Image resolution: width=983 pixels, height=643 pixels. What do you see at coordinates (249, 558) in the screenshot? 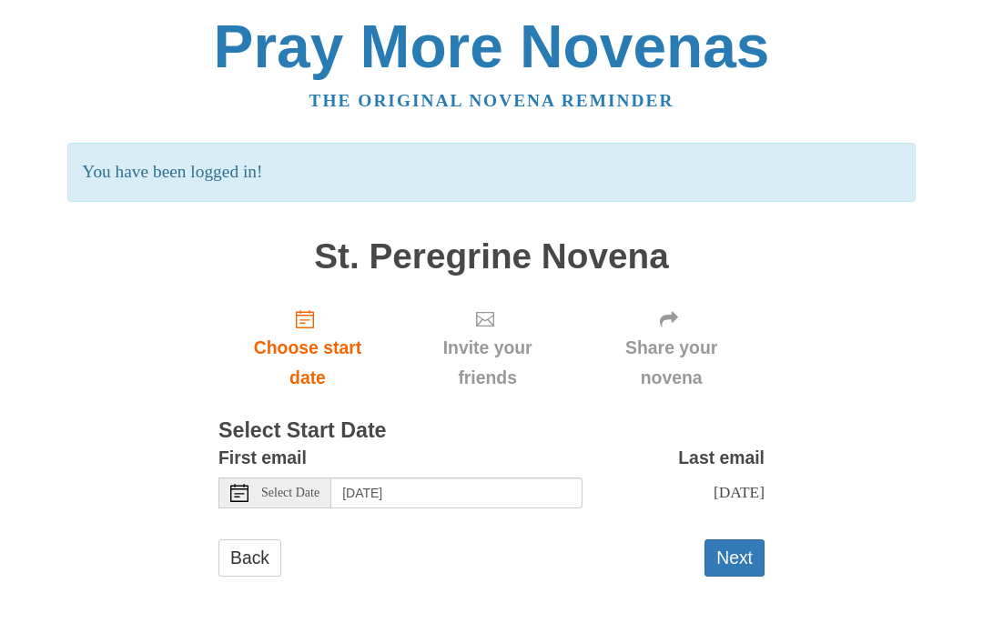
I see `a: Back` at bounding box center [249, 558].